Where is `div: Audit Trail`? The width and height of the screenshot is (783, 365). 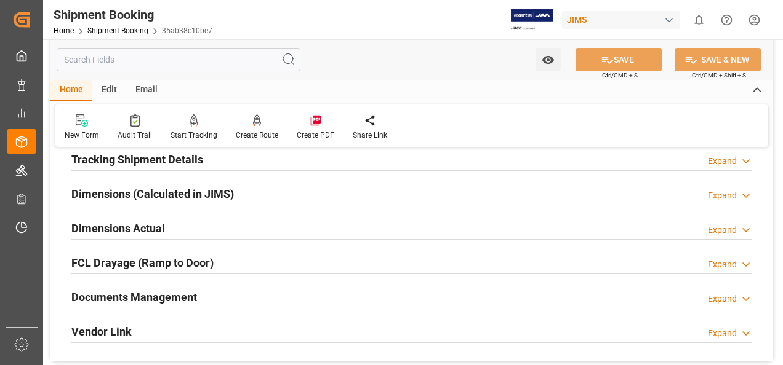 div: Audit Trail is located at coordinates (135, 135).